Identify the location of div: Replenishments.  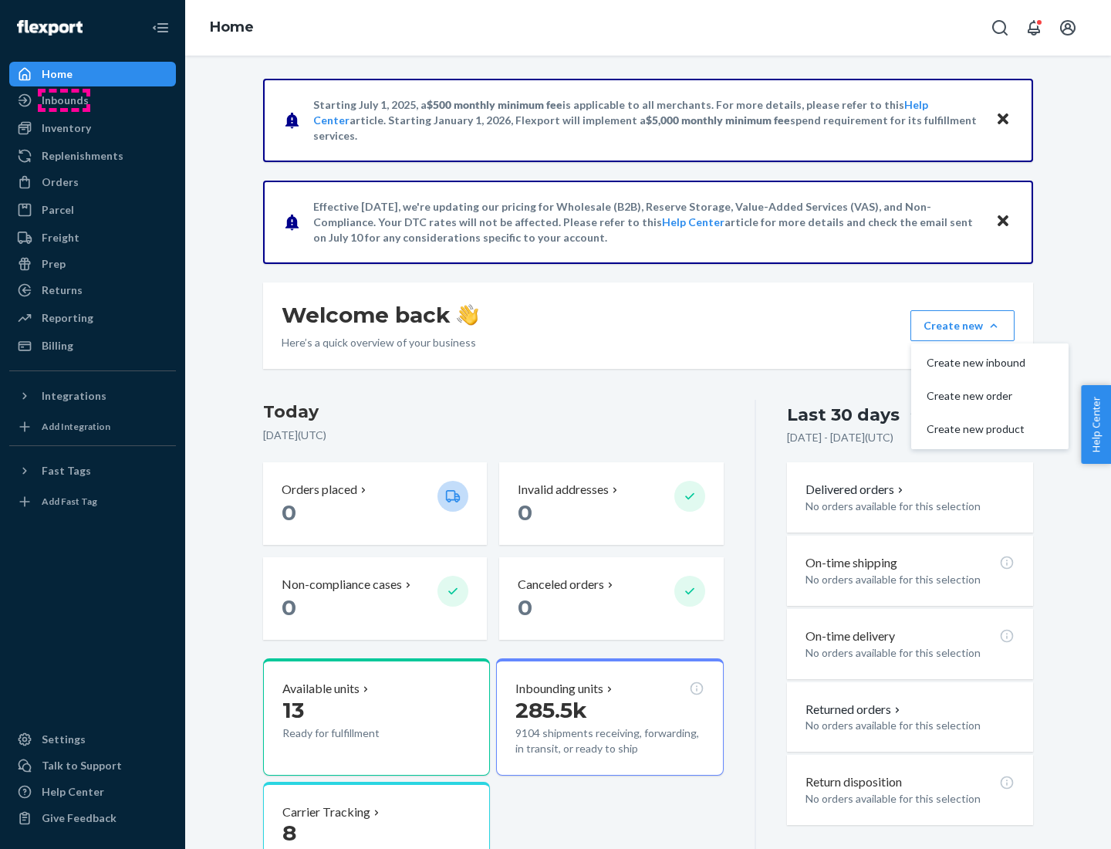
(83, 156).